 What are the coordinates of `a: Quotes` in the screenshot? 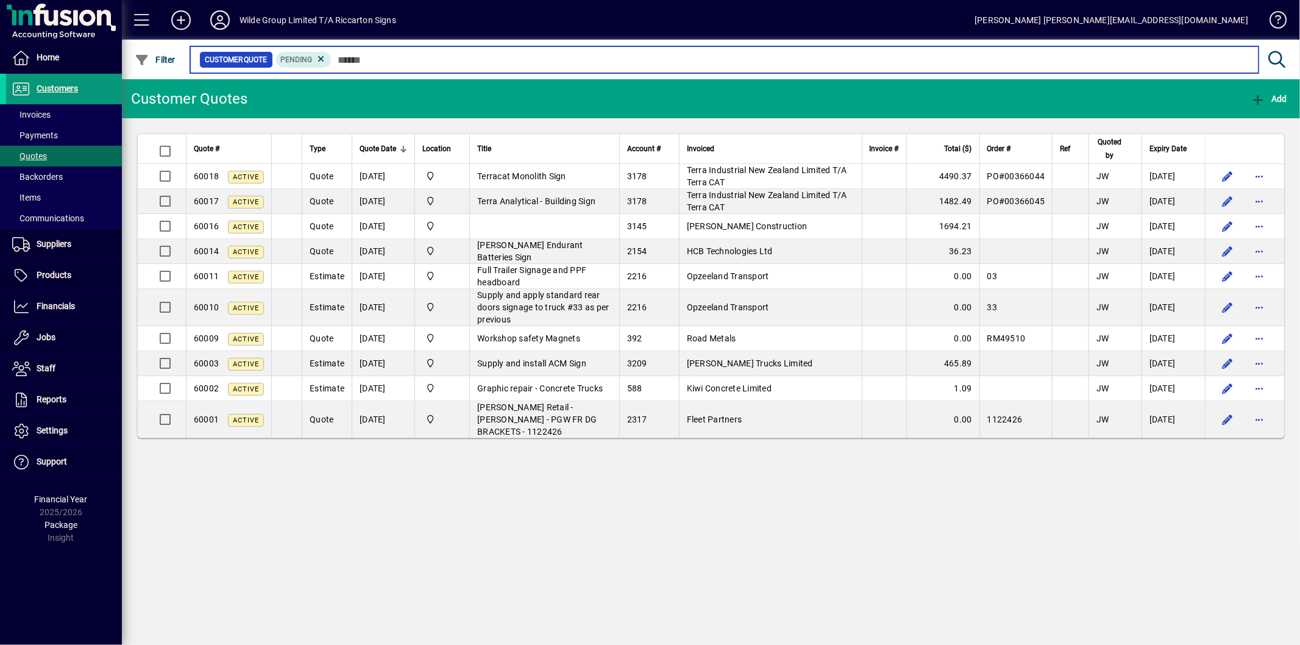 It's located at (64, 156).